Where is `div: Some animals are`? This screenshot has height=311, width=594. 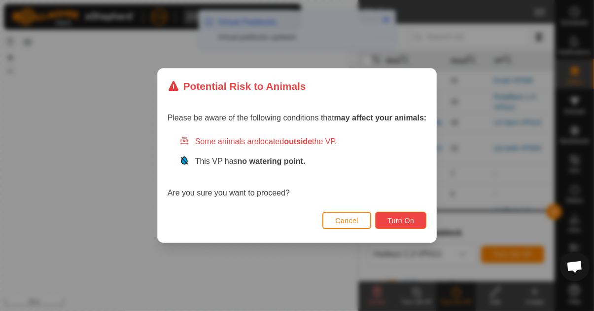
div: Some animals are is located at coordinates (303, 142).